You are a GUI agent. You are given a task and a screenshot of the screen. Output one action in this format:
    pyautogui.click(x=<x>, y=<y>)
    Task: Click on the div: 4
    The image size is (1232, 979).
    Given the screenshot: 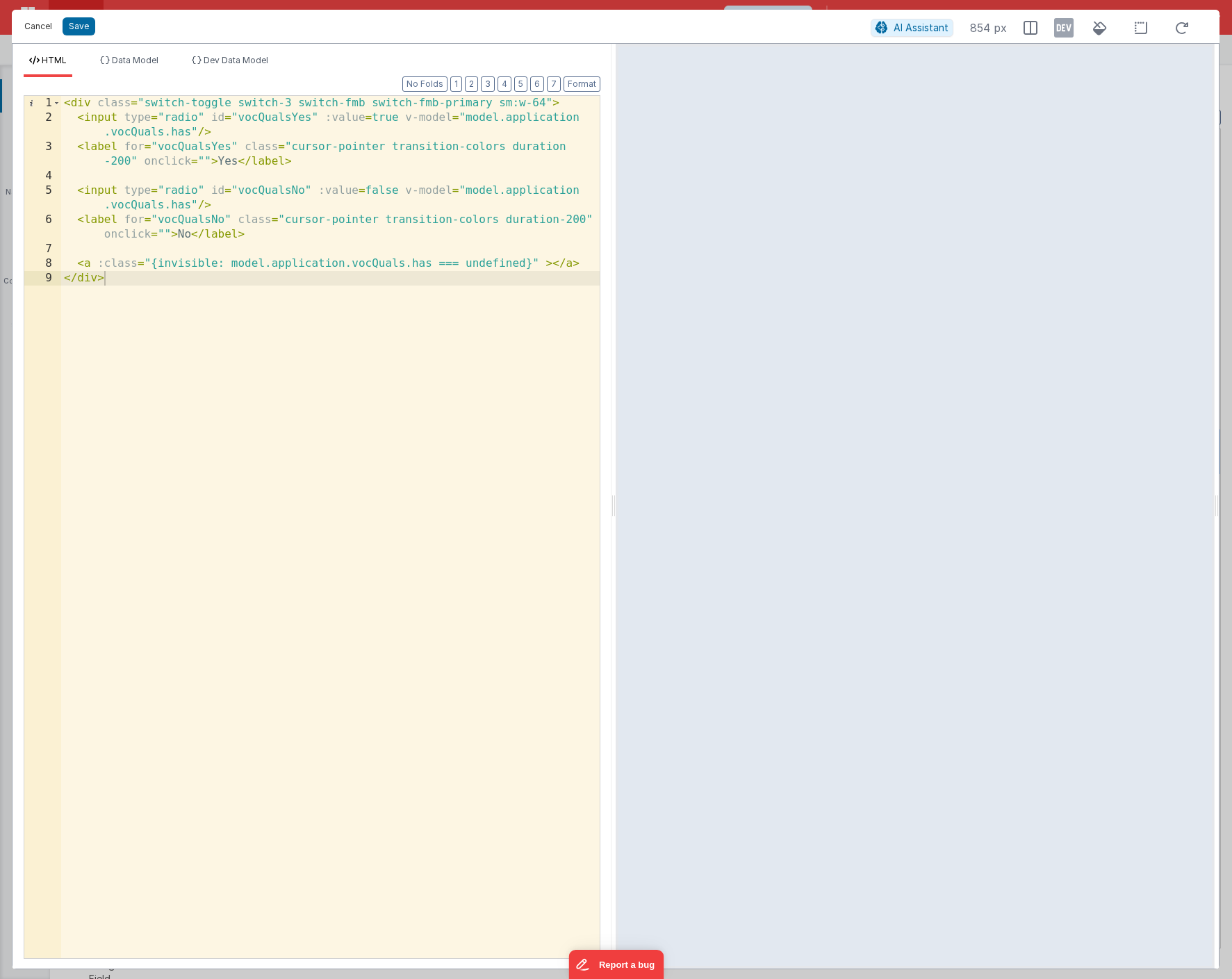 What is the action you would take?
    pyautogui.click(x=42, y=176)
    